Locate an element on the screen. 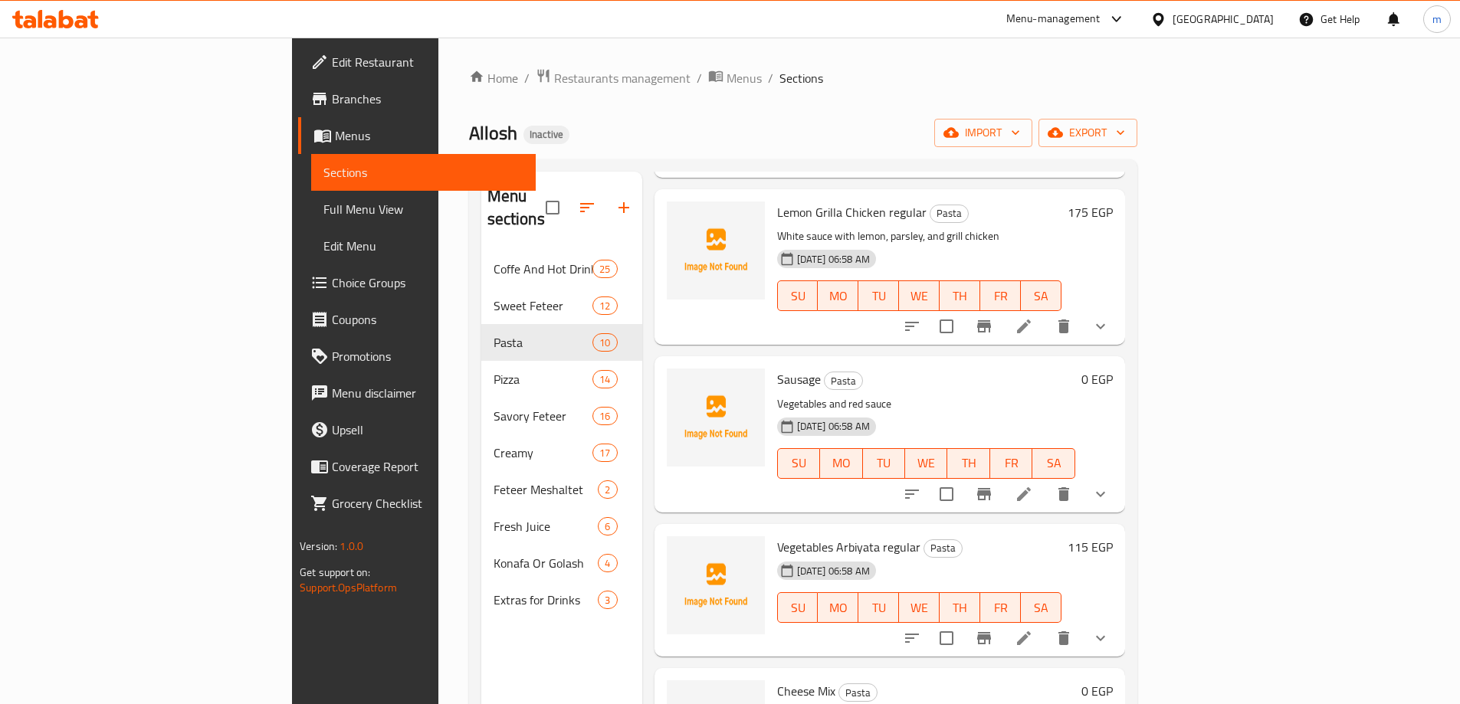 Image resolution: width=1460 pixels, height=704 pixels. span: 3 is located at coordinates (607, 600).